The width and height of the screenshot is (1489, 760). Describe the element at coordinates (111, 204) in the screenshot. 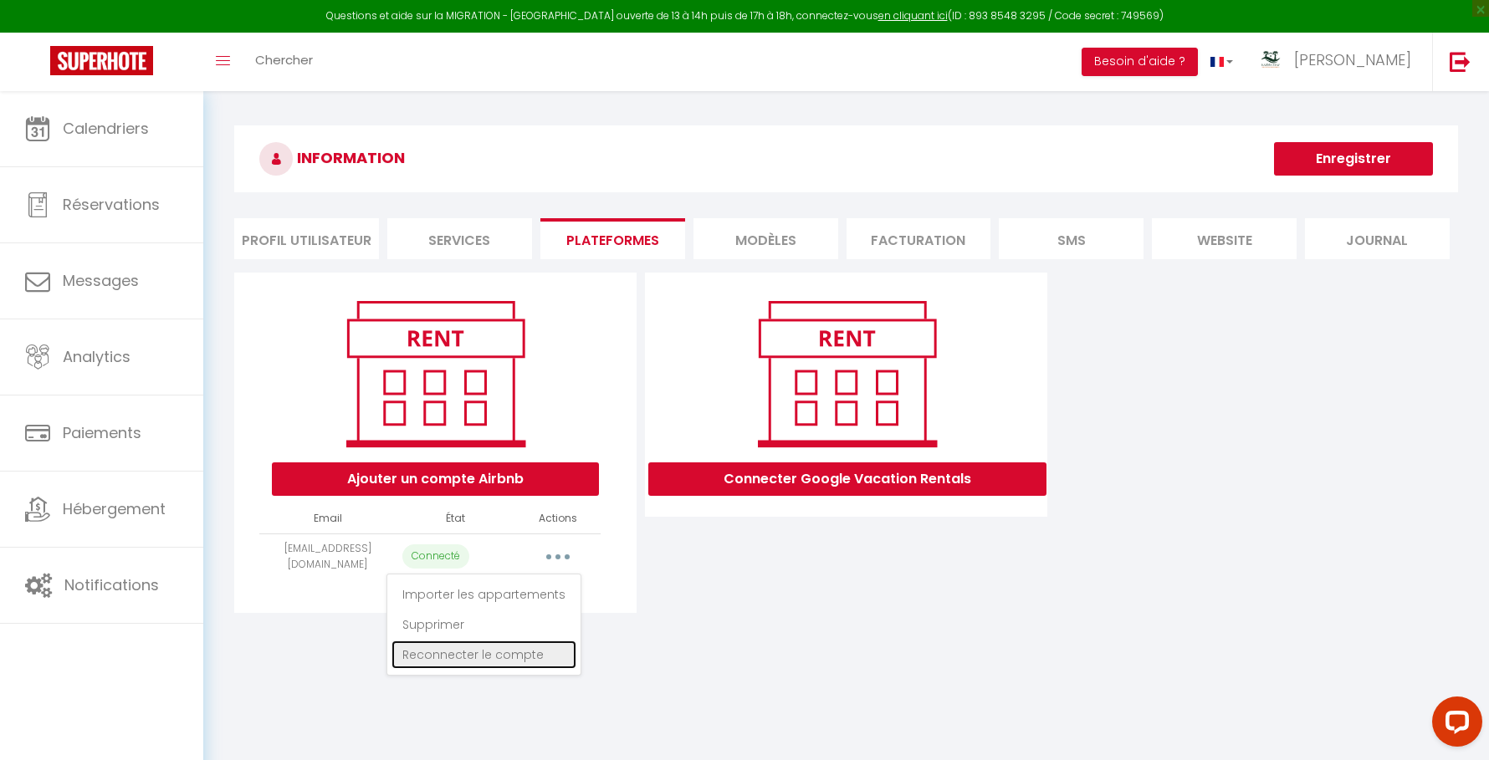

I see `span: Réservations` at that location.